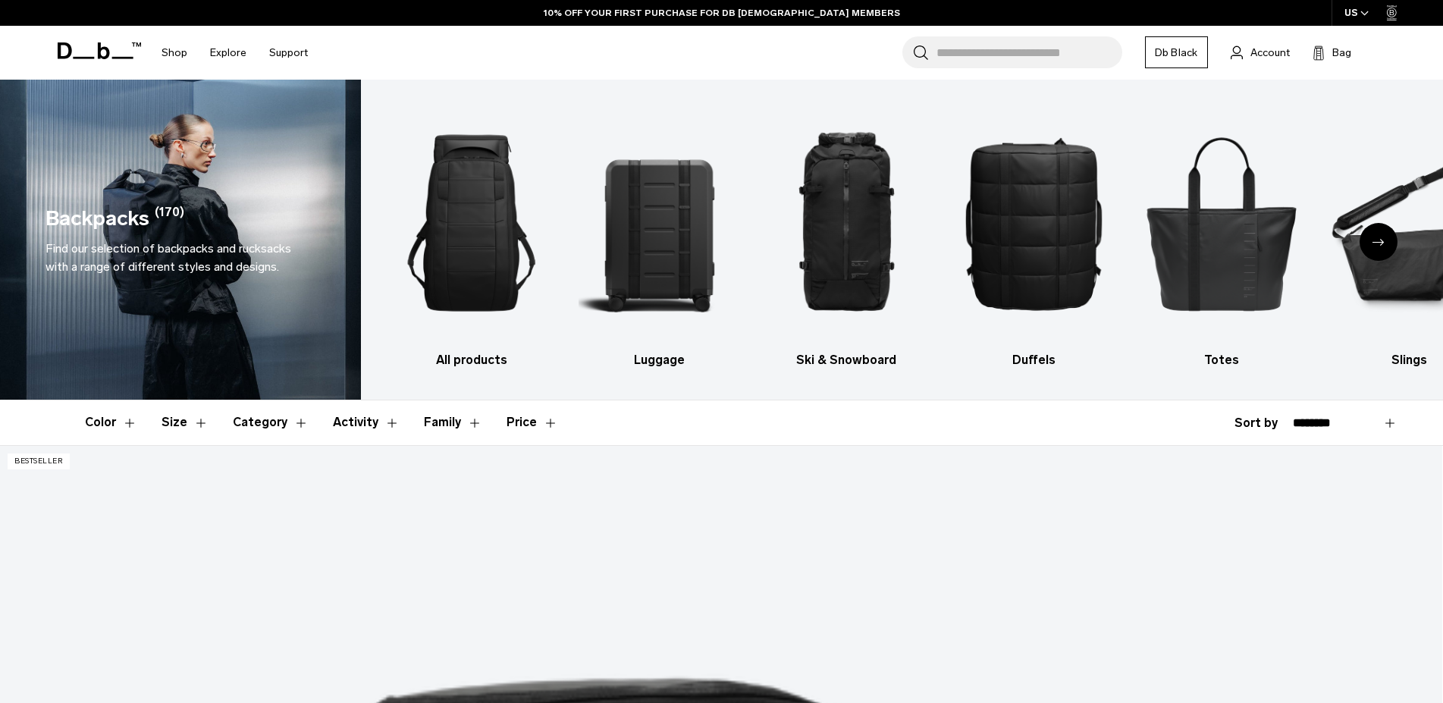 The height and width of the screenshot is (703, 1443). What do you see at coordinates (472, 360) in the screenshot?
I see `h3: All products` at bounding box center [472, 360].